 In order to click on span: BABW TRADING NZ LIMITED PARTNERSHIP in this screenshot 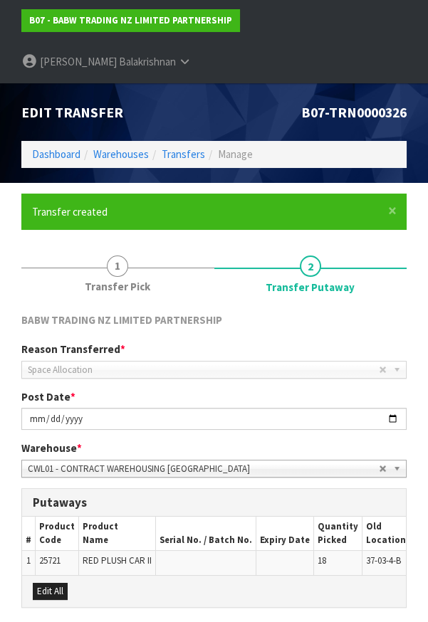, I will do `click(122, 319)`.